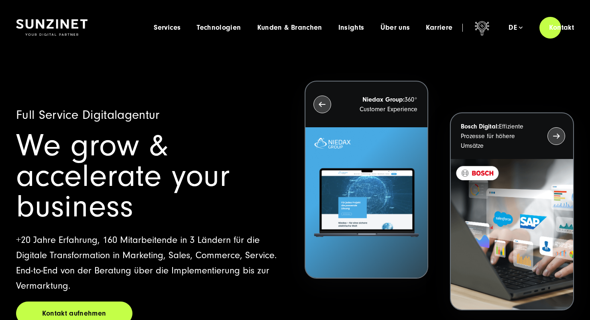  What do you see at coordinates (52, 28) in the screenshot?
I see `img: SUNZINET Full Service Digital Agentur` at bounding box center [52, 28].